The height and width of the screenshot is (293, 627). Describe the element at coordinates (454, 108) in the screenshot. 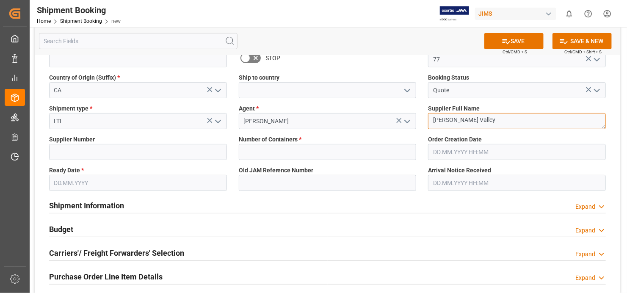

I see `span: Supplier Full Name` at that location.